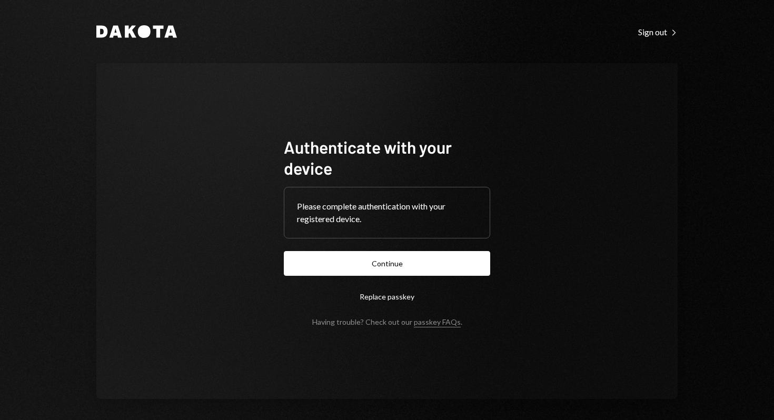 This screenshot has height=420, width=774. Describe the element at coordinates (387, 263) in the screenshot. I see `button: Continue` at that location.